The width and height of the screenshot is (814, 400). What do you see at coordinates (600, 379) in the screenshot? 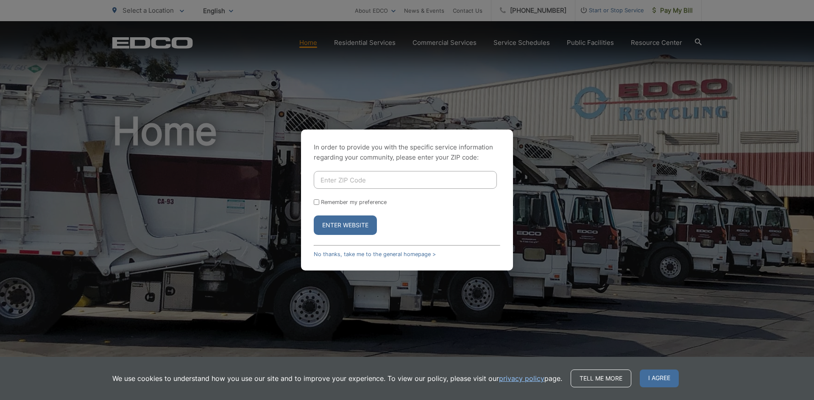
I see `a: Tell me more` at bounding box center [600, 379].